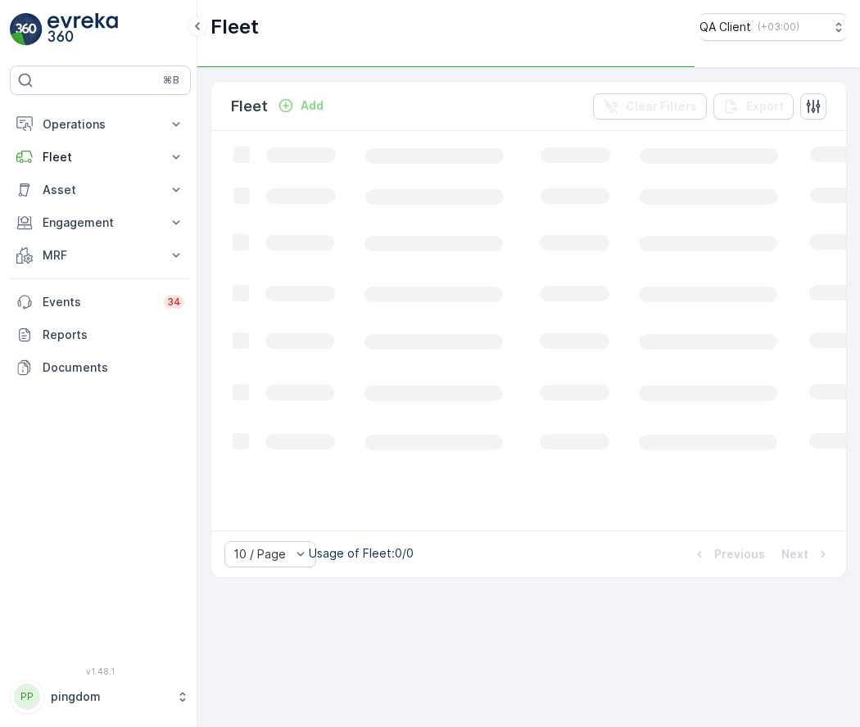  What do you see at coordinates (725, 27) in the screenshot?
I see `p: QA Client` at bounding box center [725, 27].